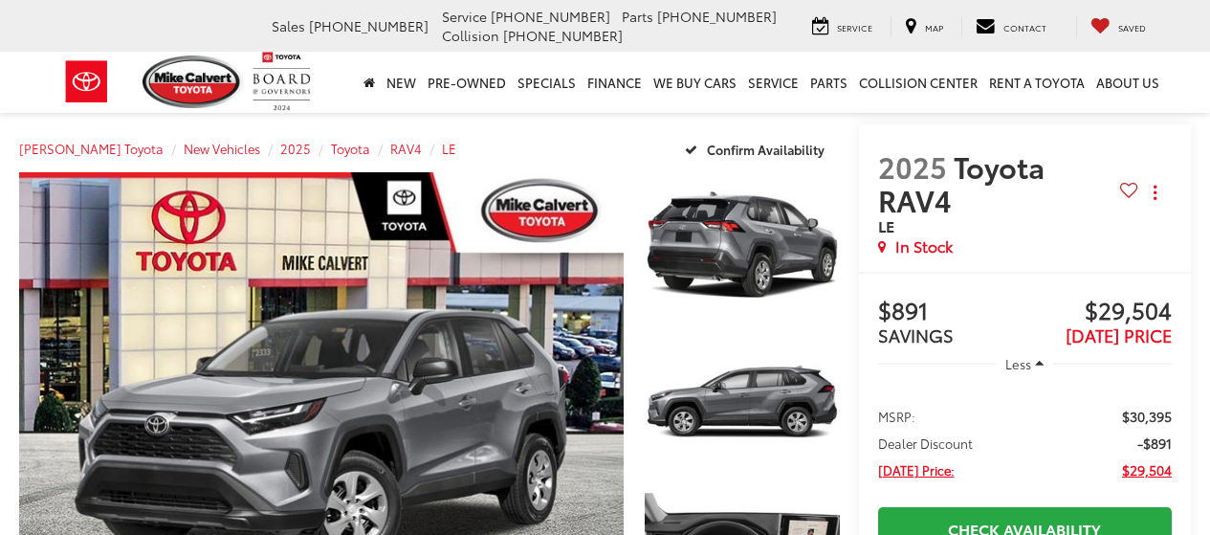  I want to click on a: WE BUY CARS, so click(694, 82).